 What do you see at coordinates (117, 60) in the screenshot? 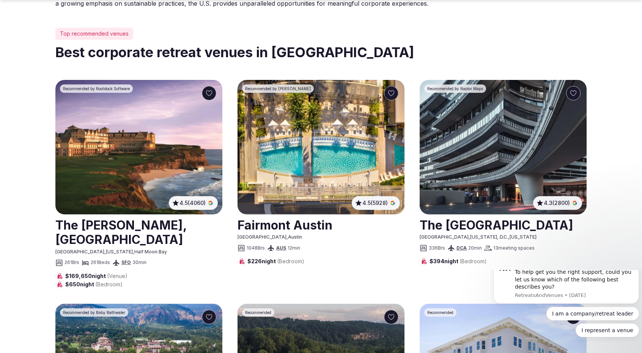
I see `button: Quick reply: I represent a venue` at bounding box center [117, 60].